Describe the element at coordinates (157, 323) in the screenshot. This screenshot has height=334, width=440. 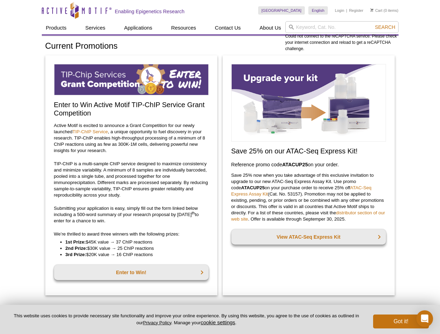
I see `a: Privacy Policy` at that location.